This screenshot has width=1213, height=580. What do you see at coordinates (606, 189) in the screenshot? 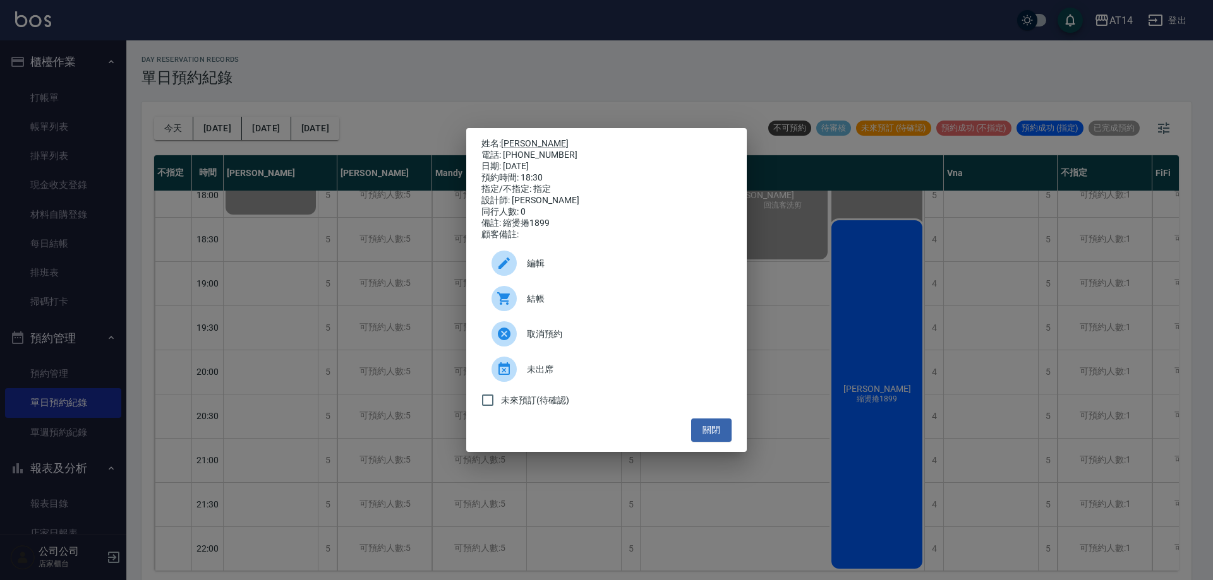
I see `div: 指定/不指定: 指定` at bounding box center [606, 189].